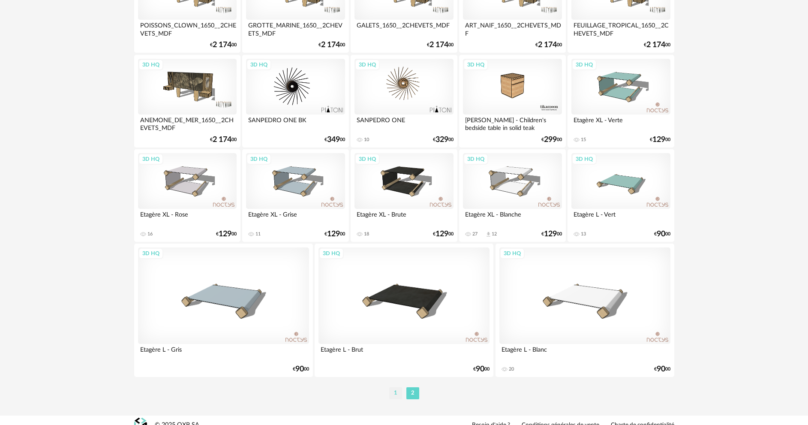 The width and height of the screenshot is (808, 425). I want to click on span: Download icon, so click(488, 234).